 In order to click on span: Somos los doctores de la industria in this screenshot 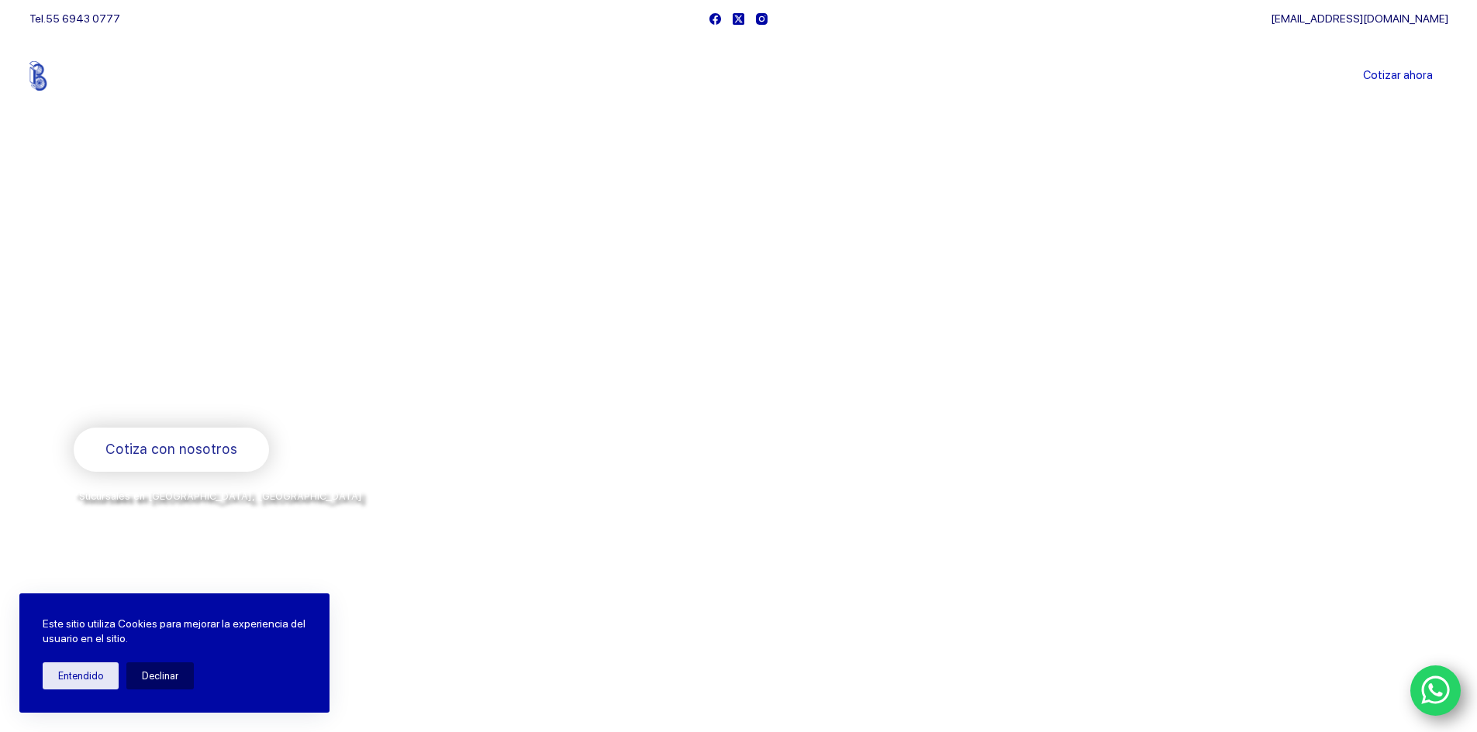, I will do `click(353, 318)`.